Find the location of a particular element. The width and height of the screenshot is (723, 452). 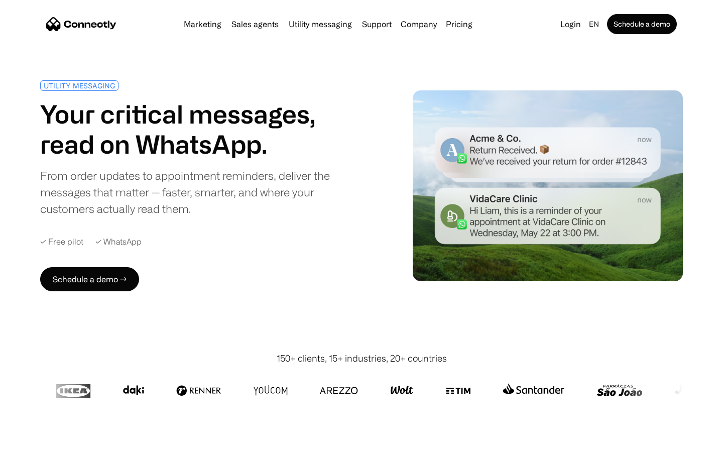

ul: Language list is located at coordinates (40, 441).